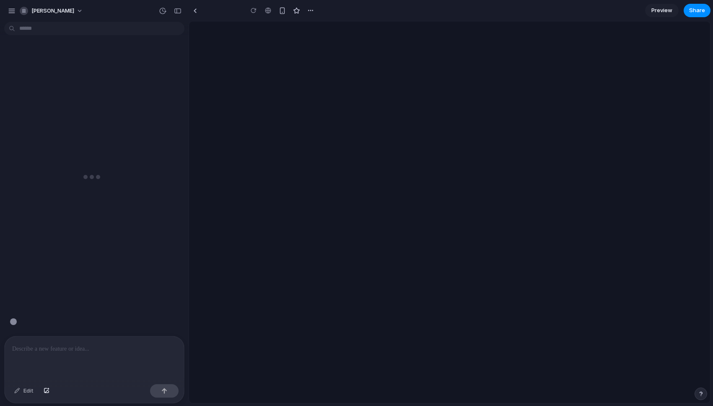 The height and width of the screenshot is (406, 713). Describe the element at coordinates (661, 10) in the screenshot. I see `span: Preview` at that location.